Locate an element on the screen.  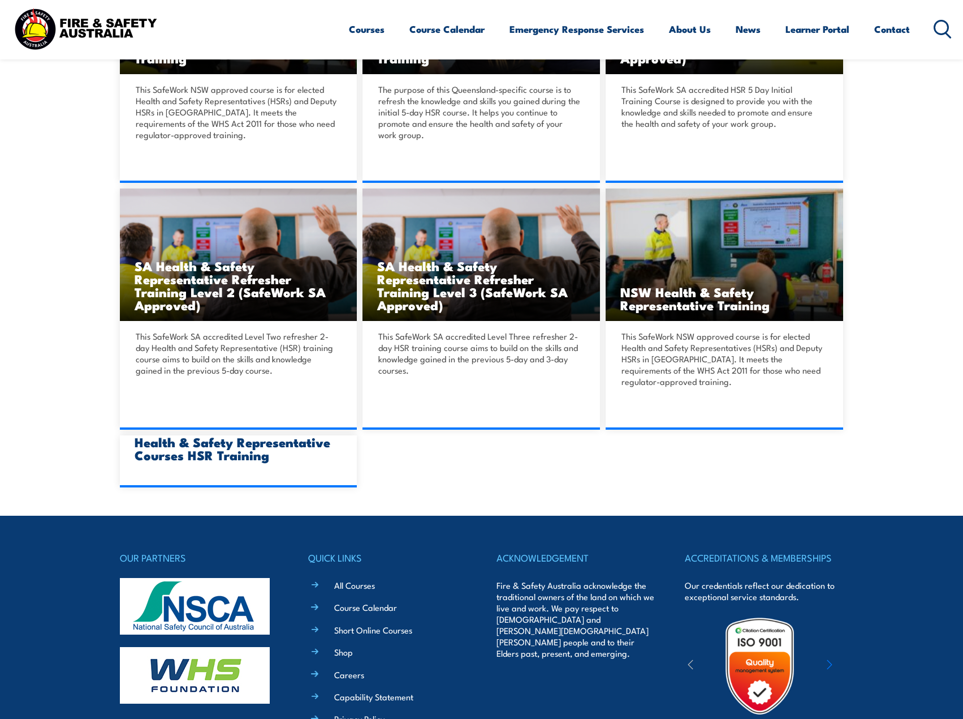
a: Shop is located at coordinates (343, 651).